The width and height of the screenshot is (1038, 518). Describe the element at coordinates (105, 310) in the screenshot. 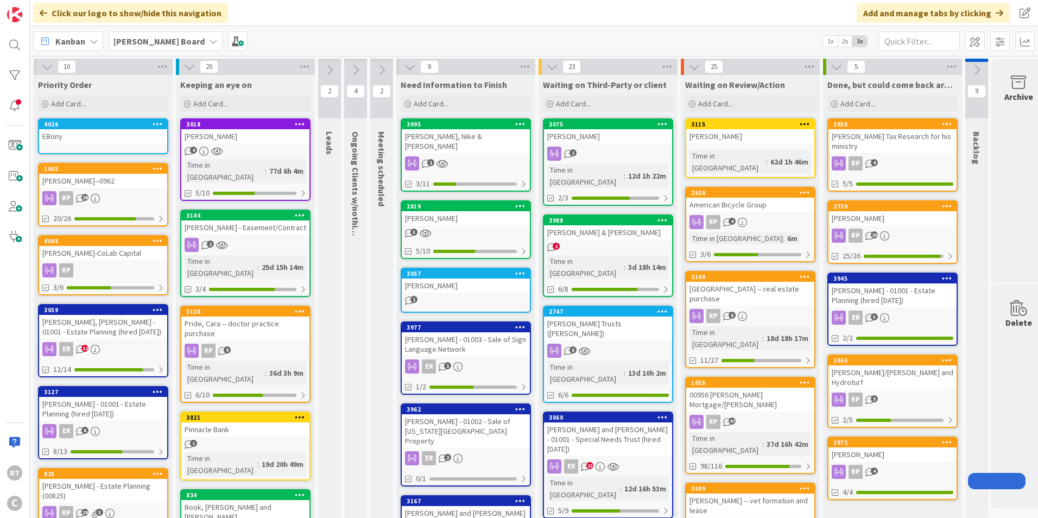

I see `div: 3059` at that location.